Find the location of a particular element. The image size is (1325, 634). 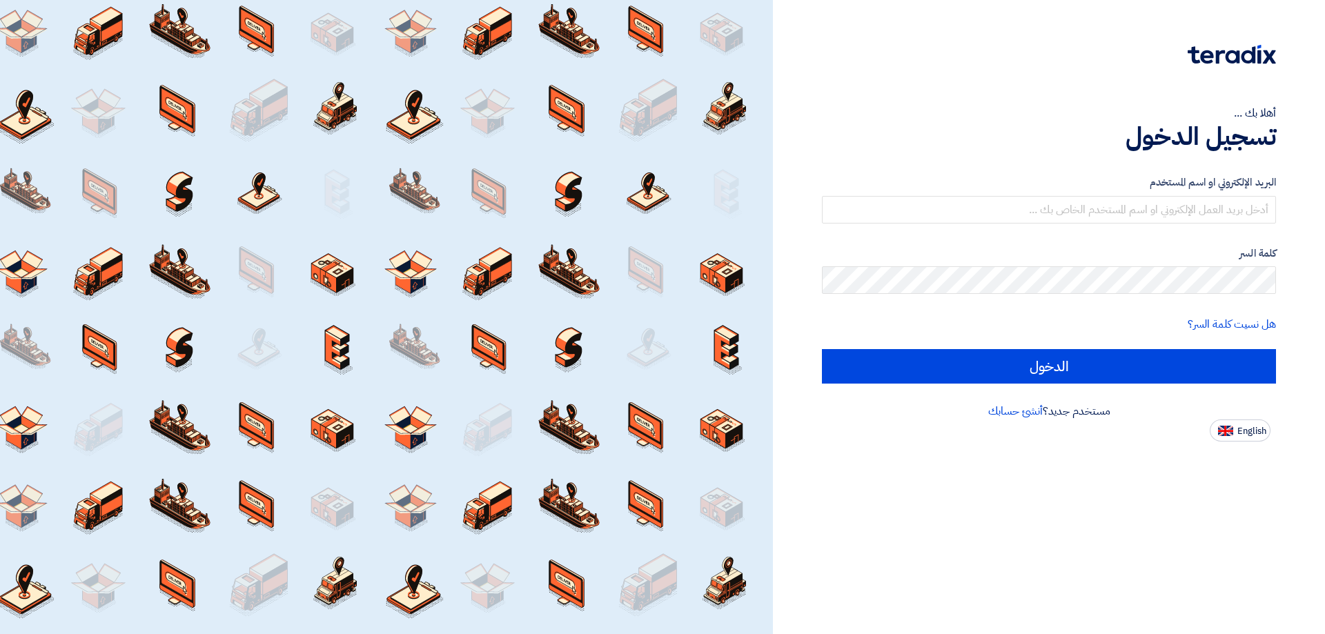

label: كلمة السر is located at coordinates (1049, 253).